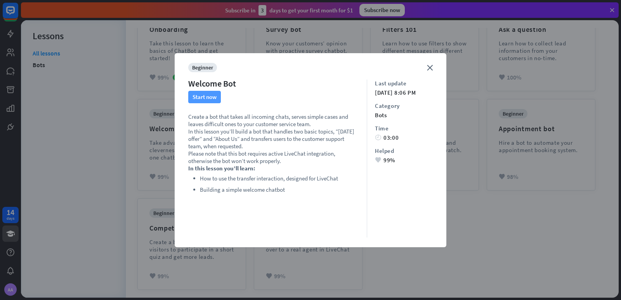 This screenshot has width=621, height=300. What do you see at coordinates (430, 68) in the screenshot?
I see `i: close` at bounding box center [430, 68].